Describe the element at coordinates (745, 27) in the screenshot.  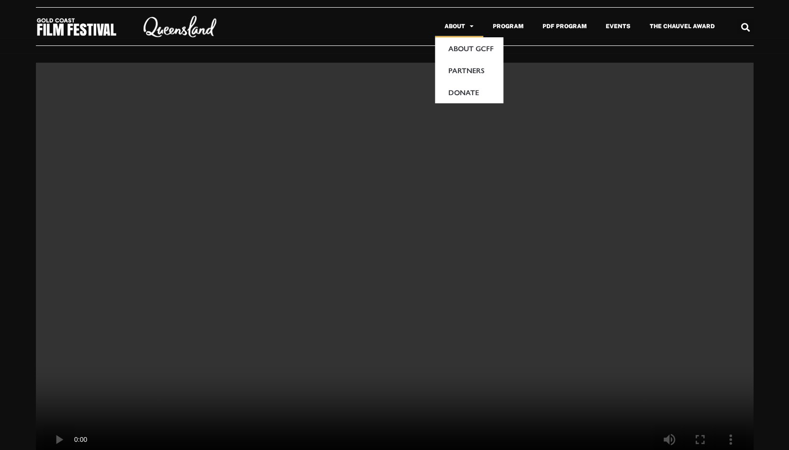
I see `div: Search` at that location.